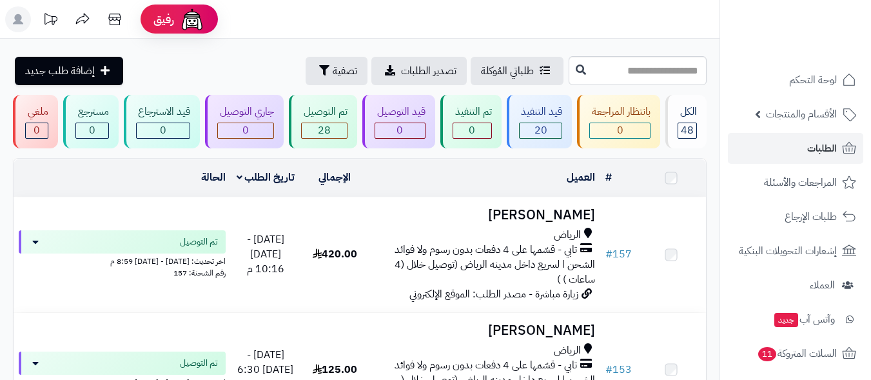 Image resolution: width=871 pixels, height=380 pixels. I want to click on span: 20, so click(541, 130).